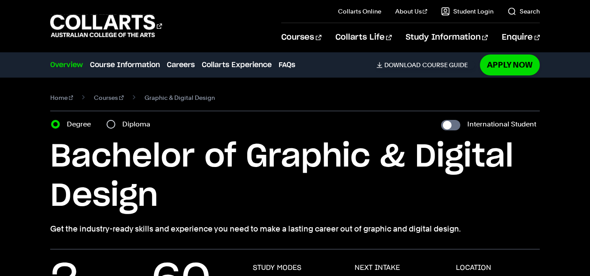  I want to click on label: Degree, so click(81, 124).